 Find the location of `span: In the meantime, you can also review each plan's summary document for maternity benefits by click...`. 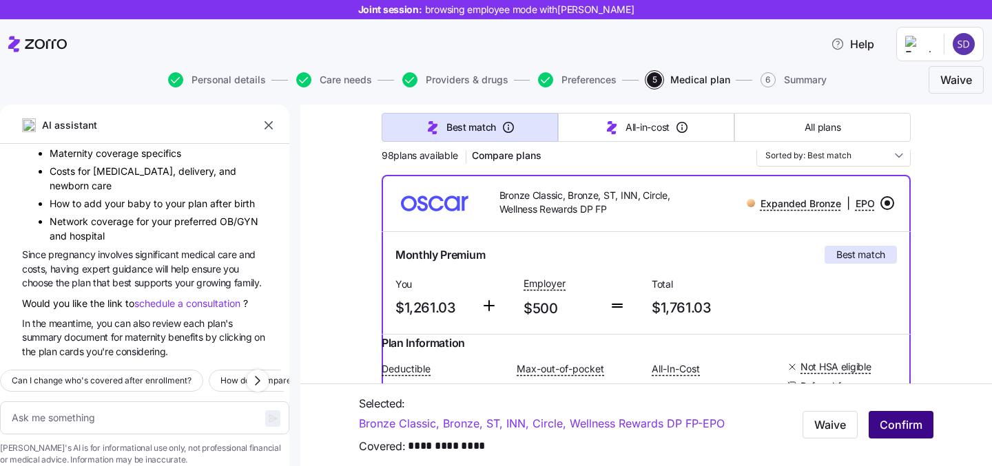

span: In the meantime, you can also review each plan's summary document for maternity benefits by click... is located at coordinates (143, 337).